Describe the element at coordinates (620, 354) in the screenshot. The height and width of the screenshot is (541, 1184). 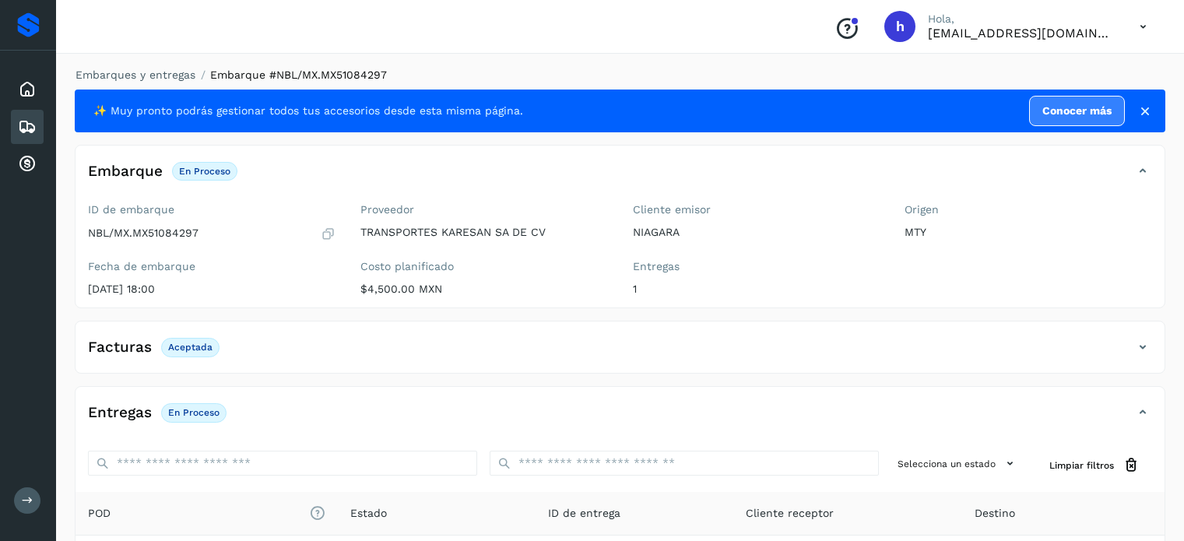
I see `div: FacturasAceptada` at that location.